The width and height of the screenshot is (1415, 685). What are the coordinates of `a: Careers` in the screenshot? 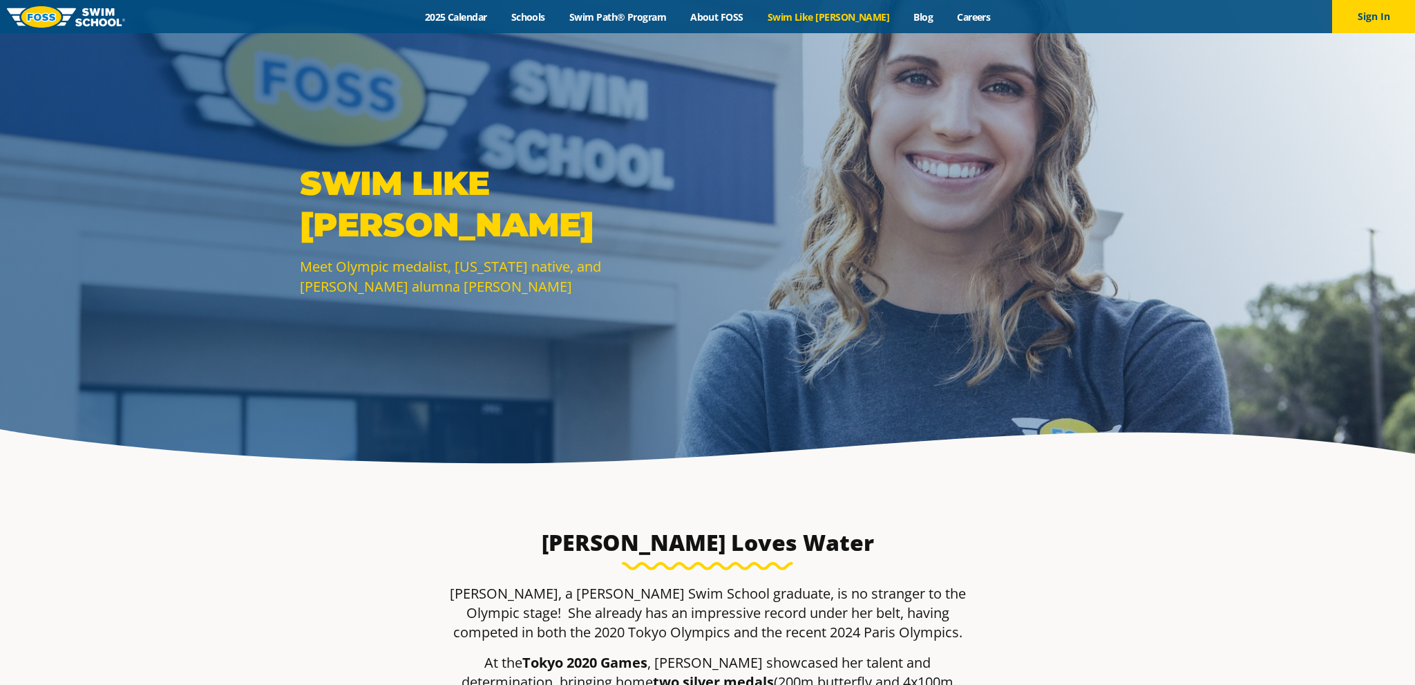 It's located at (974, 17).